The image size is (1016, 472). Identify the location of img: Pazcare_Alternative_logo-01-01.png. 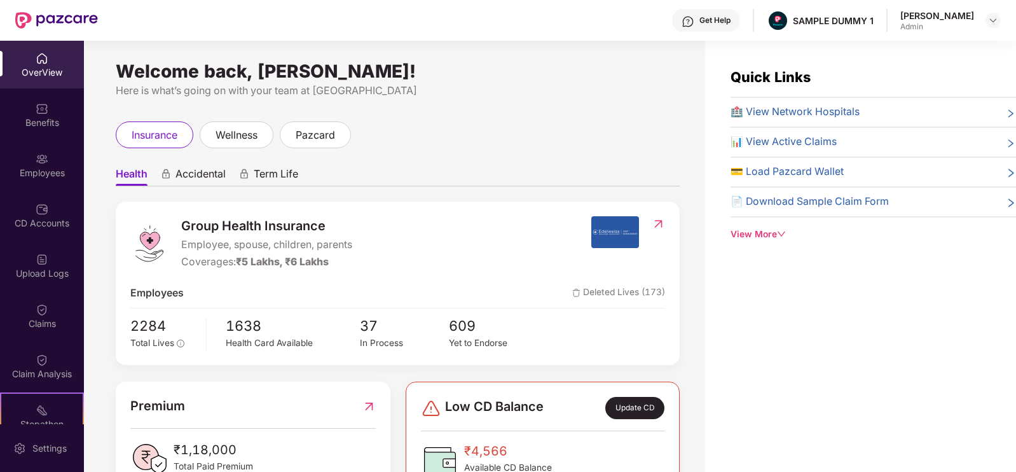
(778, 20).